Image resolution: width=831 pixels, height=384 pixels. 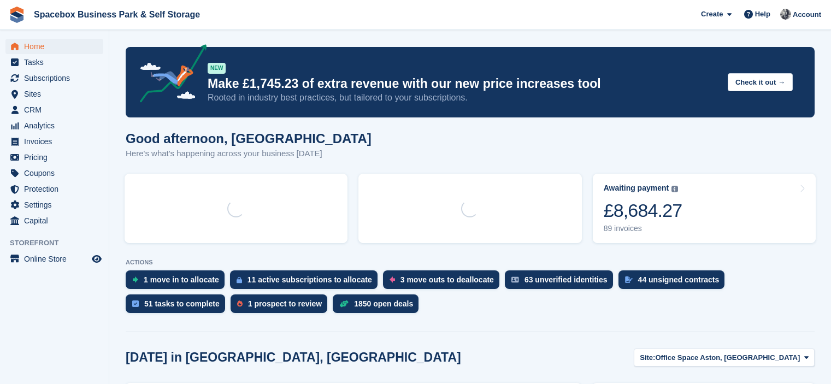 I want to click on a: Awaiting payment £8,684.27 89 invoices, so click(x=704, y=208).